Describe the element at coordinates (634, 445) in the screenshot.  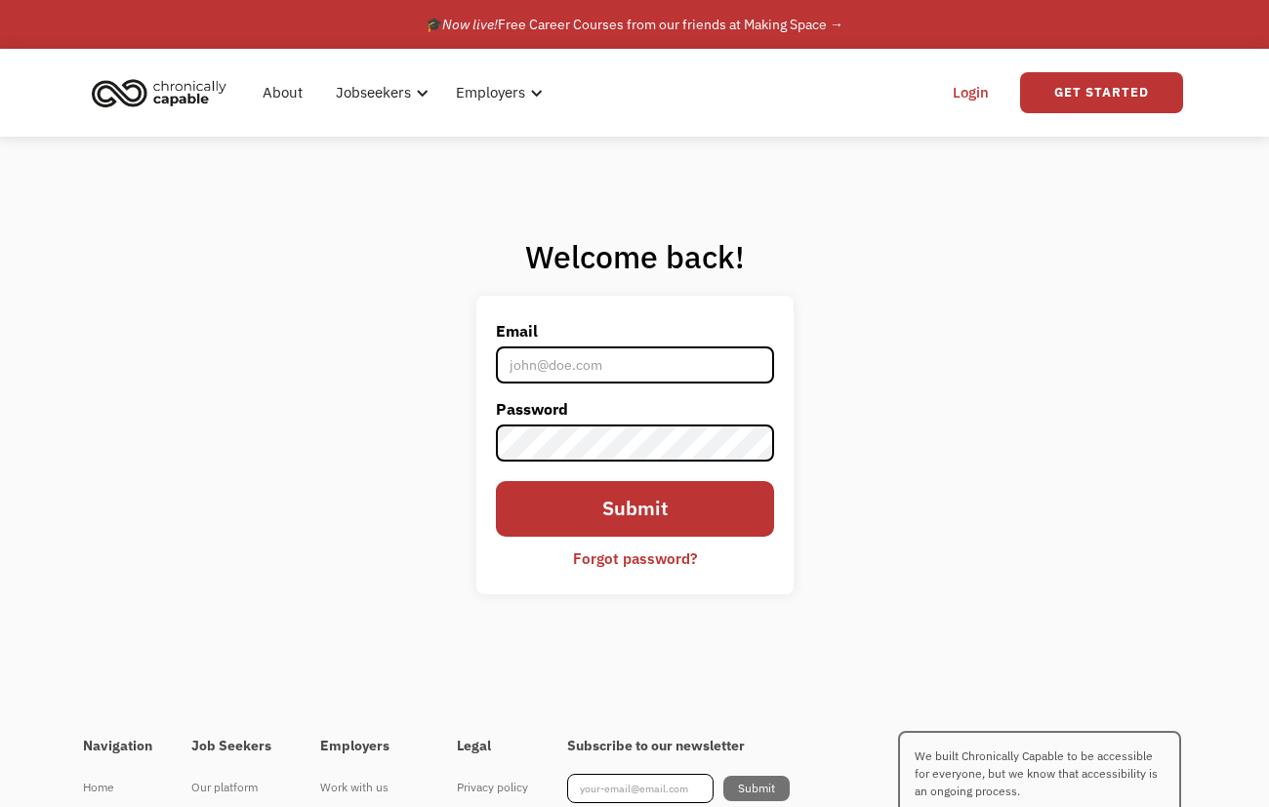
I see `form: Email Form 2` at that location.